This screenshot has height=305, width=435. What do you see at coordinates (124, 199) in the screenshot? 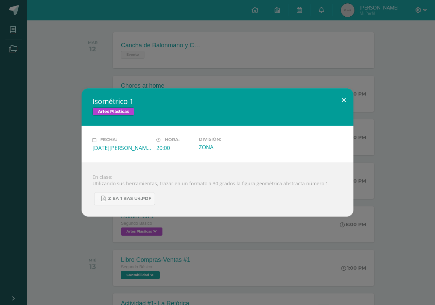
I see `a: Z eA 1 Bas U4.pdf` at bounding box center [124, 199].